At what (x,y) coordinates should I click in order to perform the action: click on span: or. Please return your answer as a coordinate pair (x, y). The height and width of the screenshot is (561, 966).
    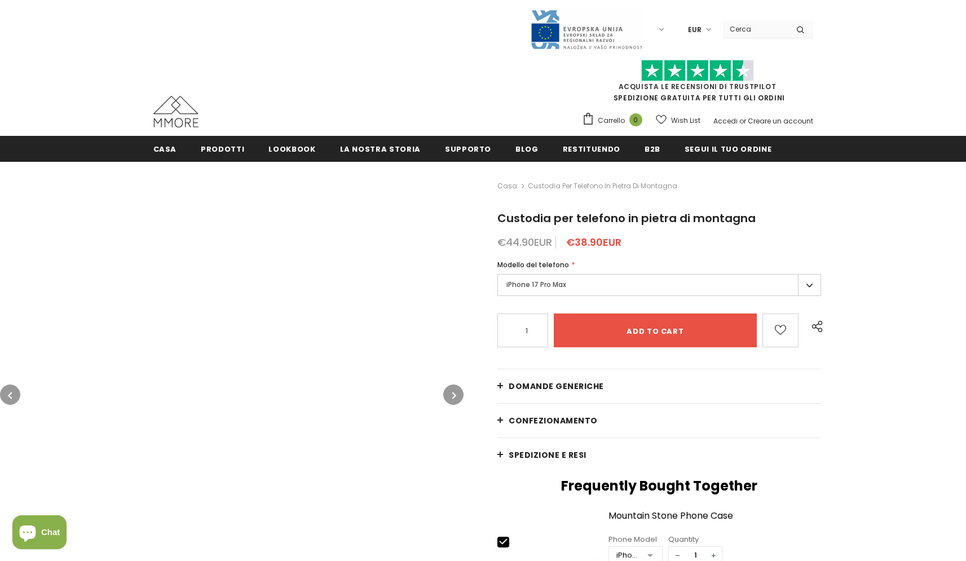
    Looking at the image, I should click on (742, 121).